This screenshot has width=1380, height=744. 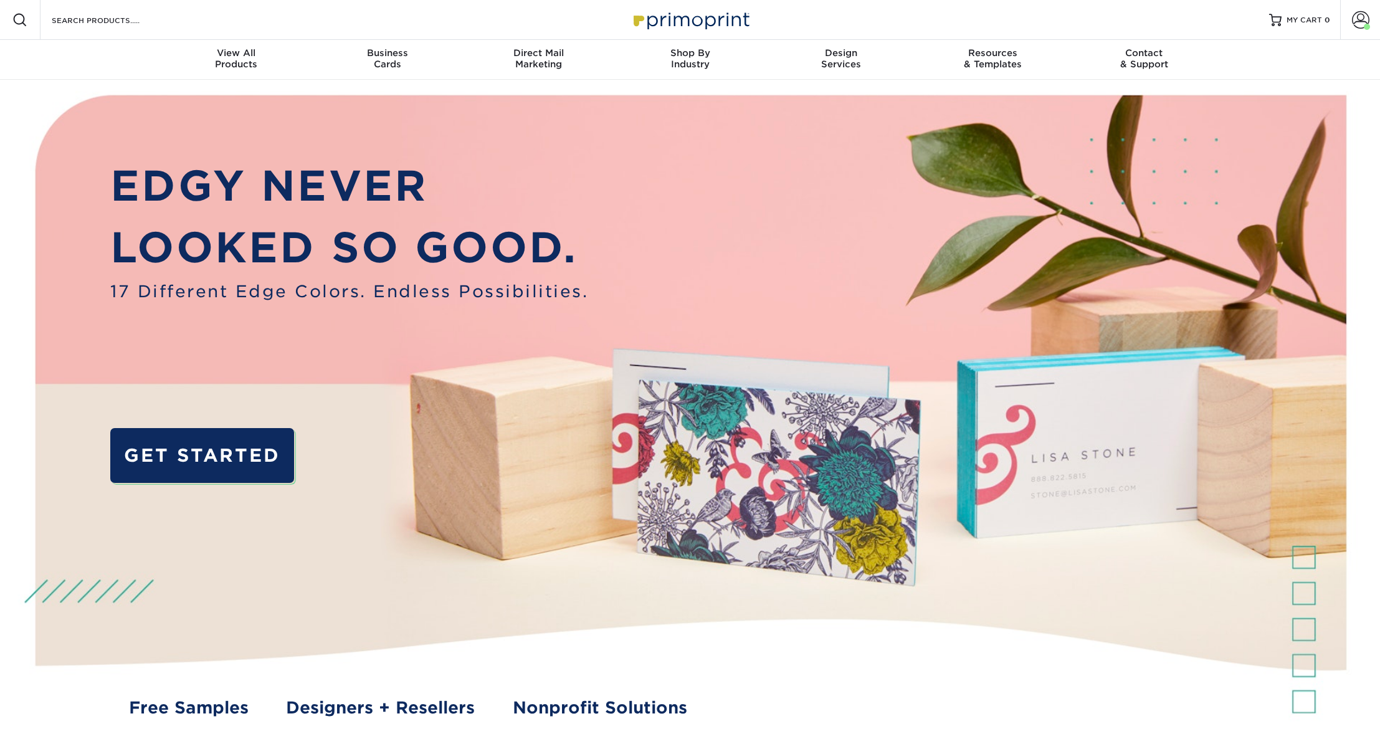 What do you see at coordinates (600, 708) in the screenshot?
I see `a: Nonprofit Solutions` at bounding box center [600, 708].